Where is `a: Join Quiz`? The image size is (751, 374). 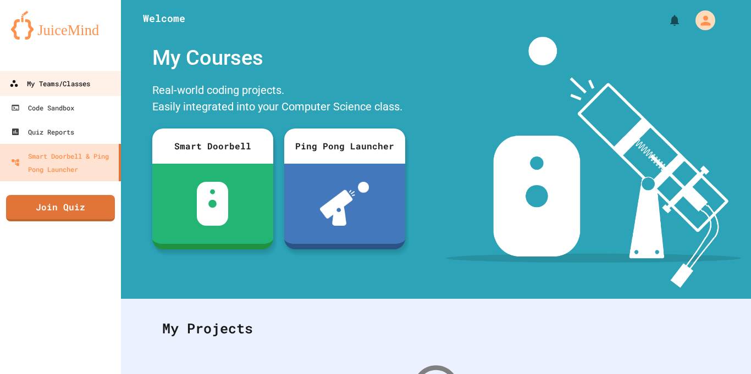 a: Join Quiz is located at coordinates (60, 208).